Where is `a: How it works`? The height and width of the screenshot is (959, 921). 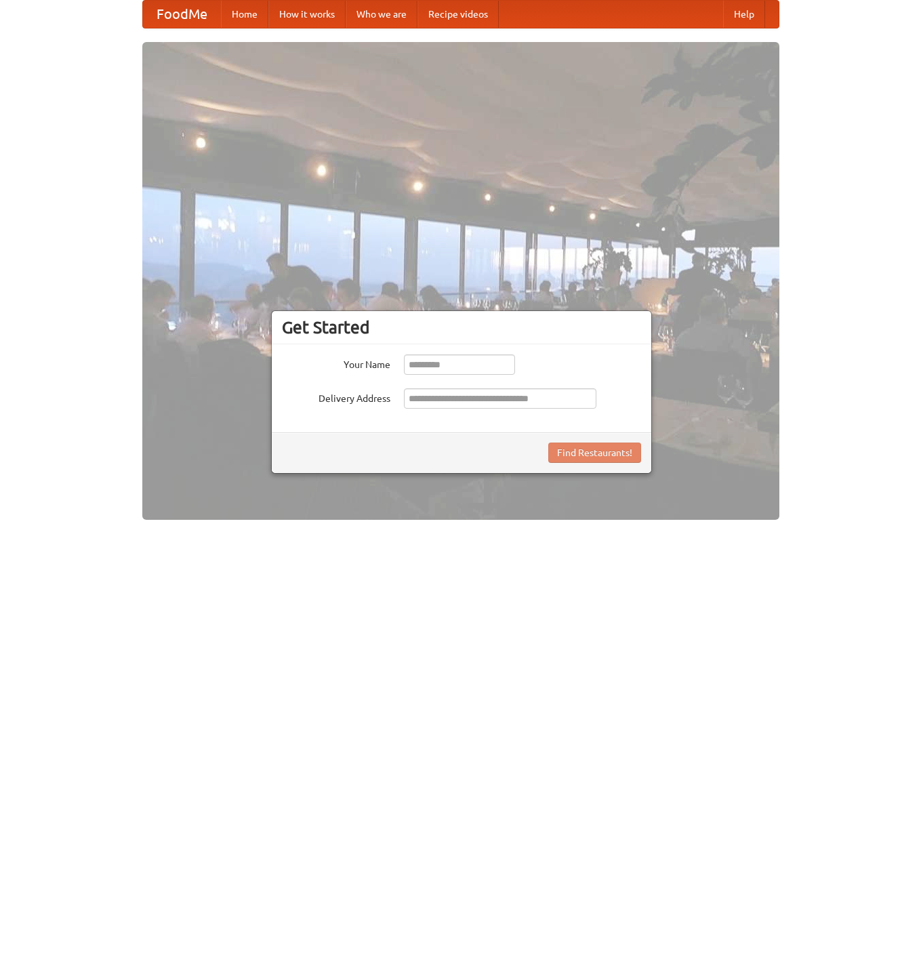 a: How it works is located at coordinates (307, 14).